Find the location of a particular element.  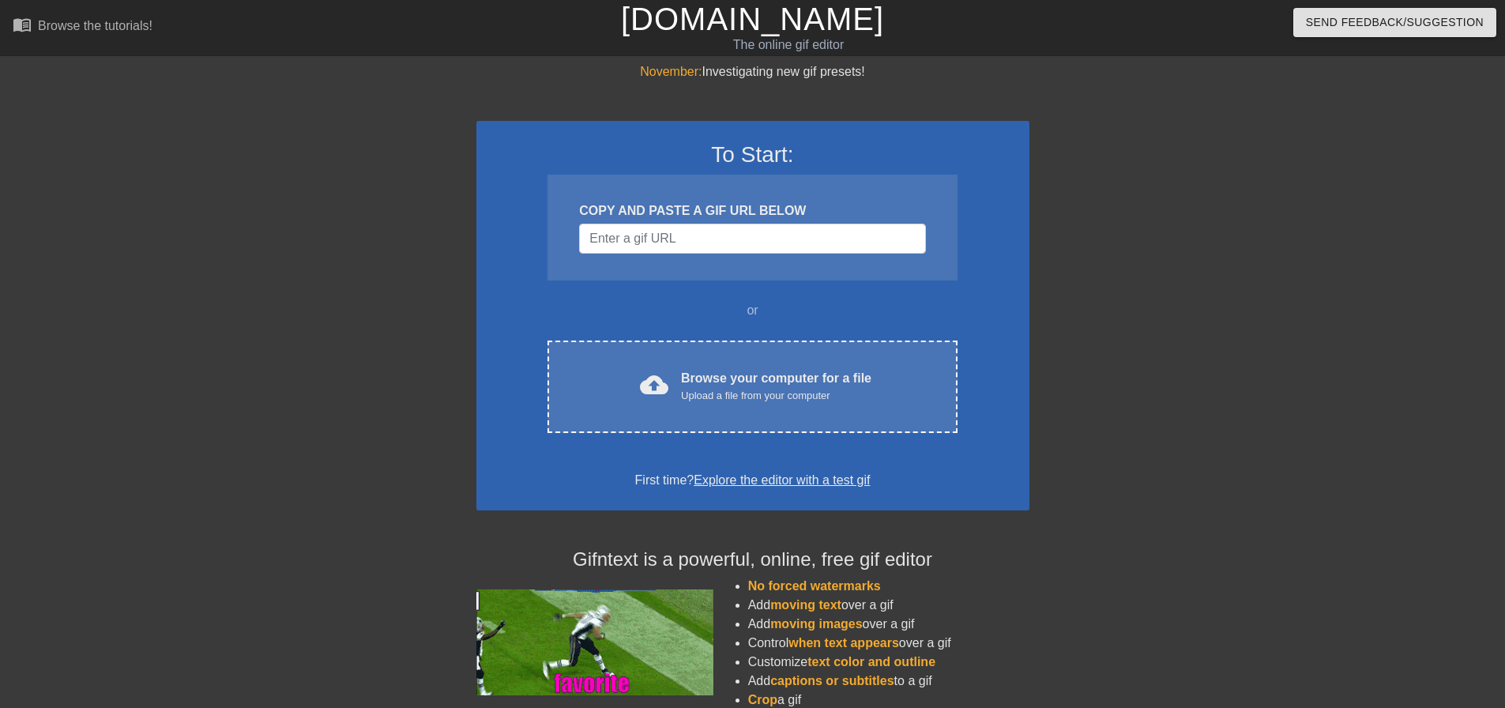

div: Investigating new gif presets! is located at coordinates (753, 72).